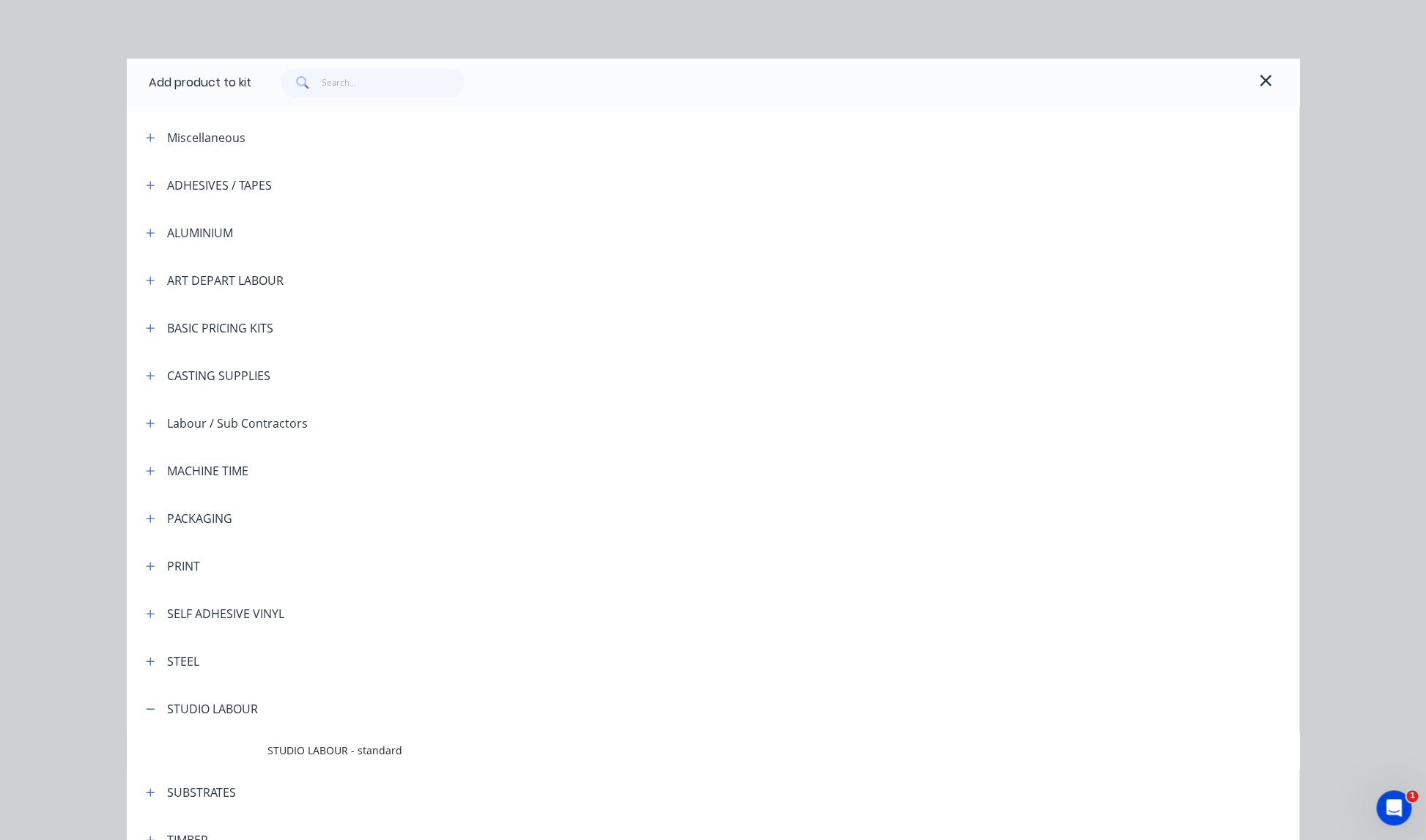  What do you see at coordinates (393, 83) in the screenshot?
I see `input: Search...` at bounding box center [393, 83].